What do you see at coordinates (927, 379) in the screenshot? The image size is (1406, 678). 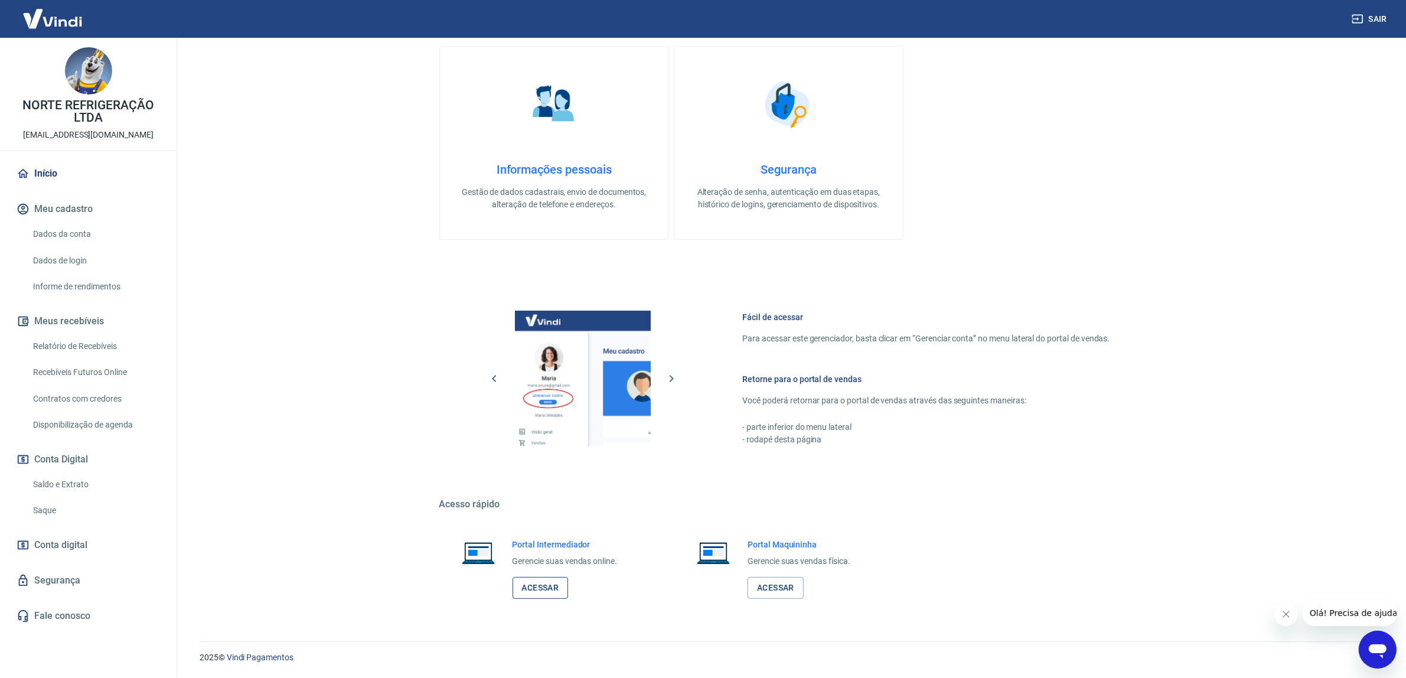 I see `h6: Retorne para o portal de vendas` at bounding box center [927, 379].